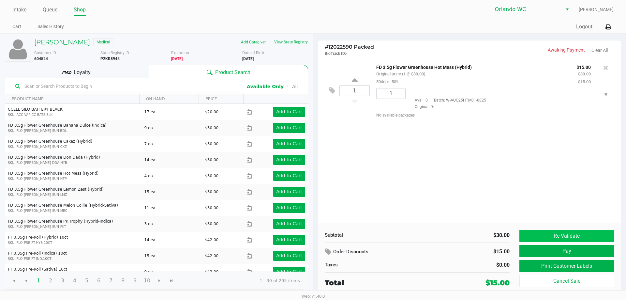  Describe the element at coordinates (172, 143) in the screenshot. I see `td: 7 ea` at that location.